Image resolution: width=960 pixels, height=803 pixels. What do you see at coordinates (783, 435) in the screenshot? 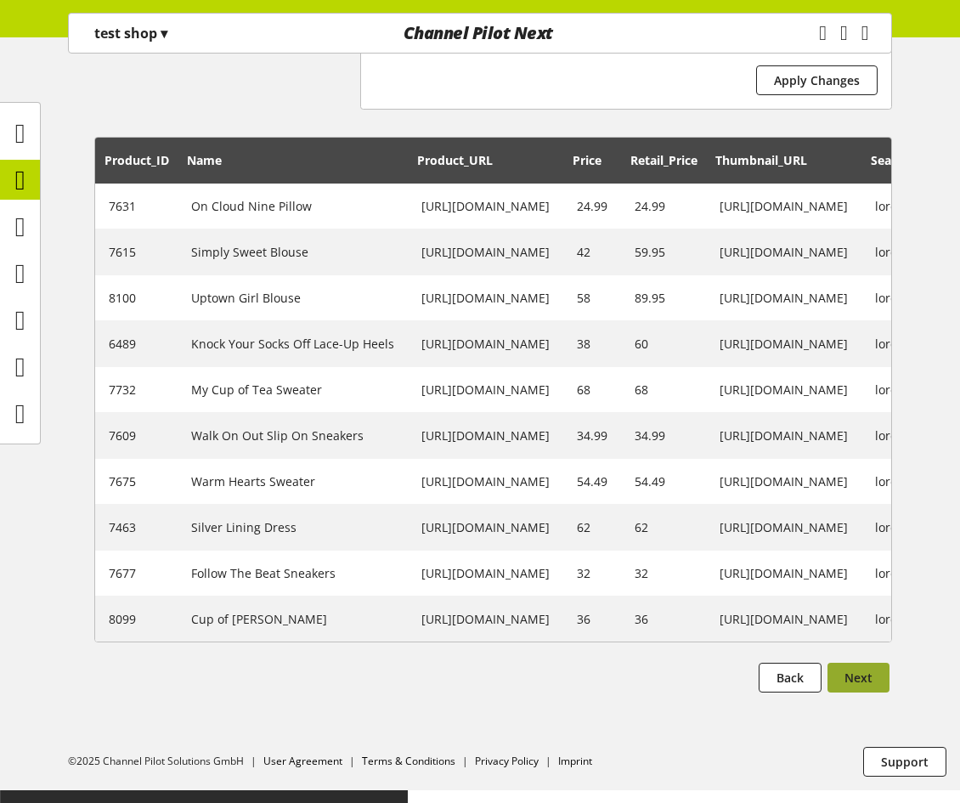
I see `div: https://www.domain.com/images/heh-2211_600x600.png` at bounding box center [783, 435].